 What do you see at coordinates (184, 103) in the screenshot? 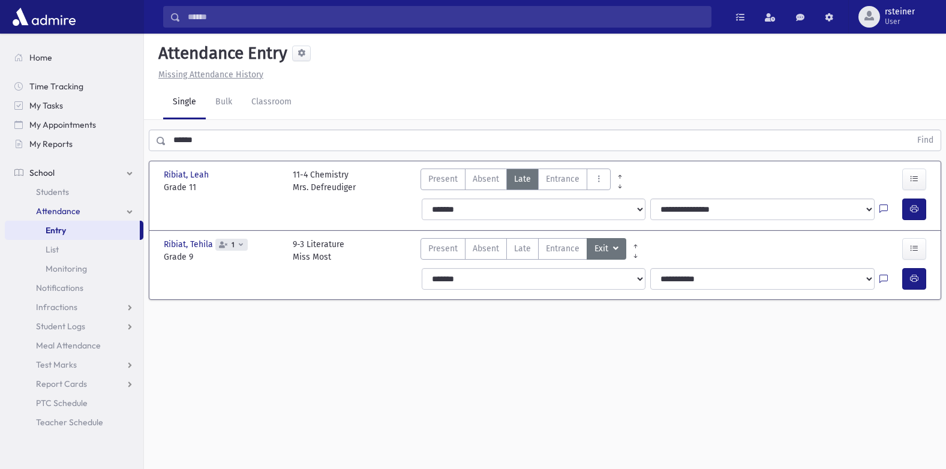
I see `a: Single` at bounding box center [184, 103].